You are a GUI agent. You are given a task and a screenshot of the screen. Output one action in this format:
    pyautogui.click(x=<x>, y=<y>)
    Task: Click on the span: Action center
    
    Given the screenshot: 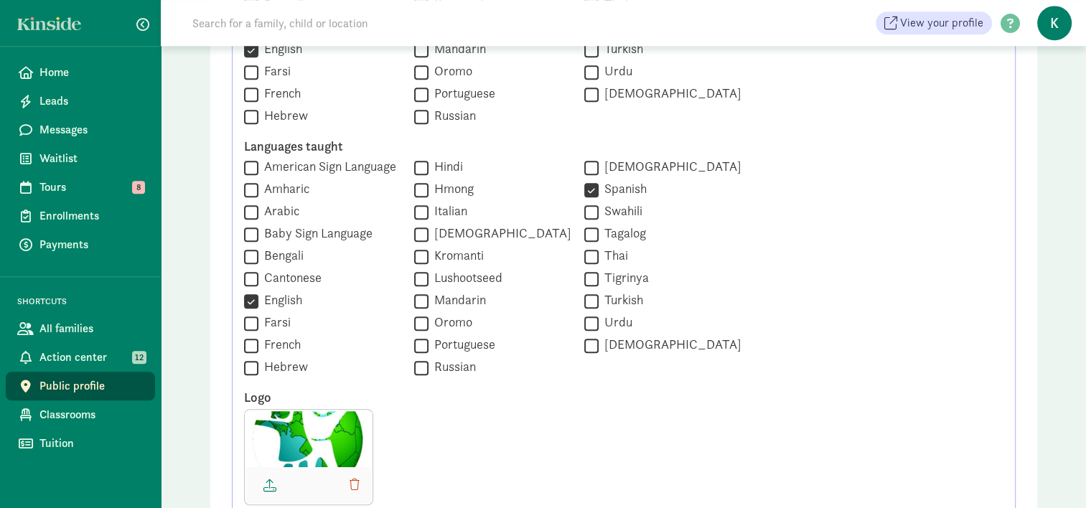 What is the action you would take?
    pyautogui.click(x=91, y=358)
    